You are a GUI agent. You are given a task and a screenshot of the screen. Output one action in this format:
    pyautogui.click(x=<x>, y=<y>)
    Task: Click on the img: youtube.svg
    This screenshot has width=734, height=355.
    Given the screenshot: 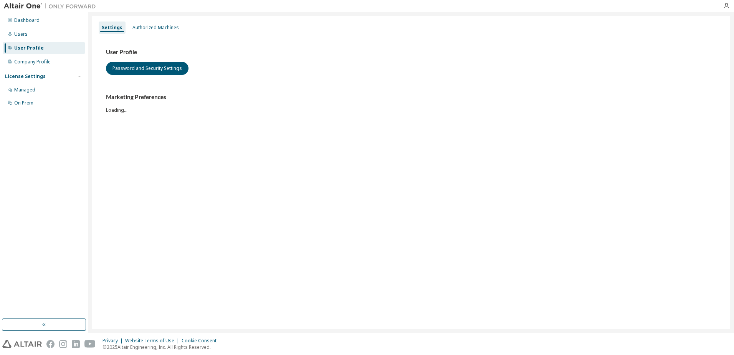 What is the action you would take?
    pyautogui.click(x=90, y=344)
    